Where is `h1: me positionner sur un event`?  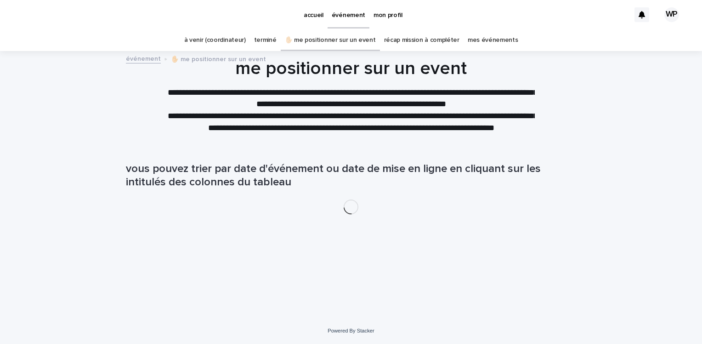 h1: me positionner sur un event is located at coordinates (351, 68).